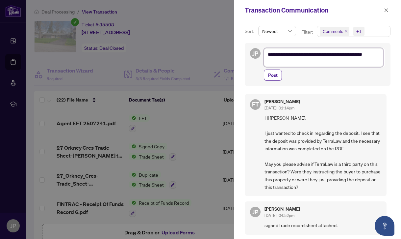  Describe the element at coordinates (250, 31) in the screenshot. I see `p: Sort:` at that location.